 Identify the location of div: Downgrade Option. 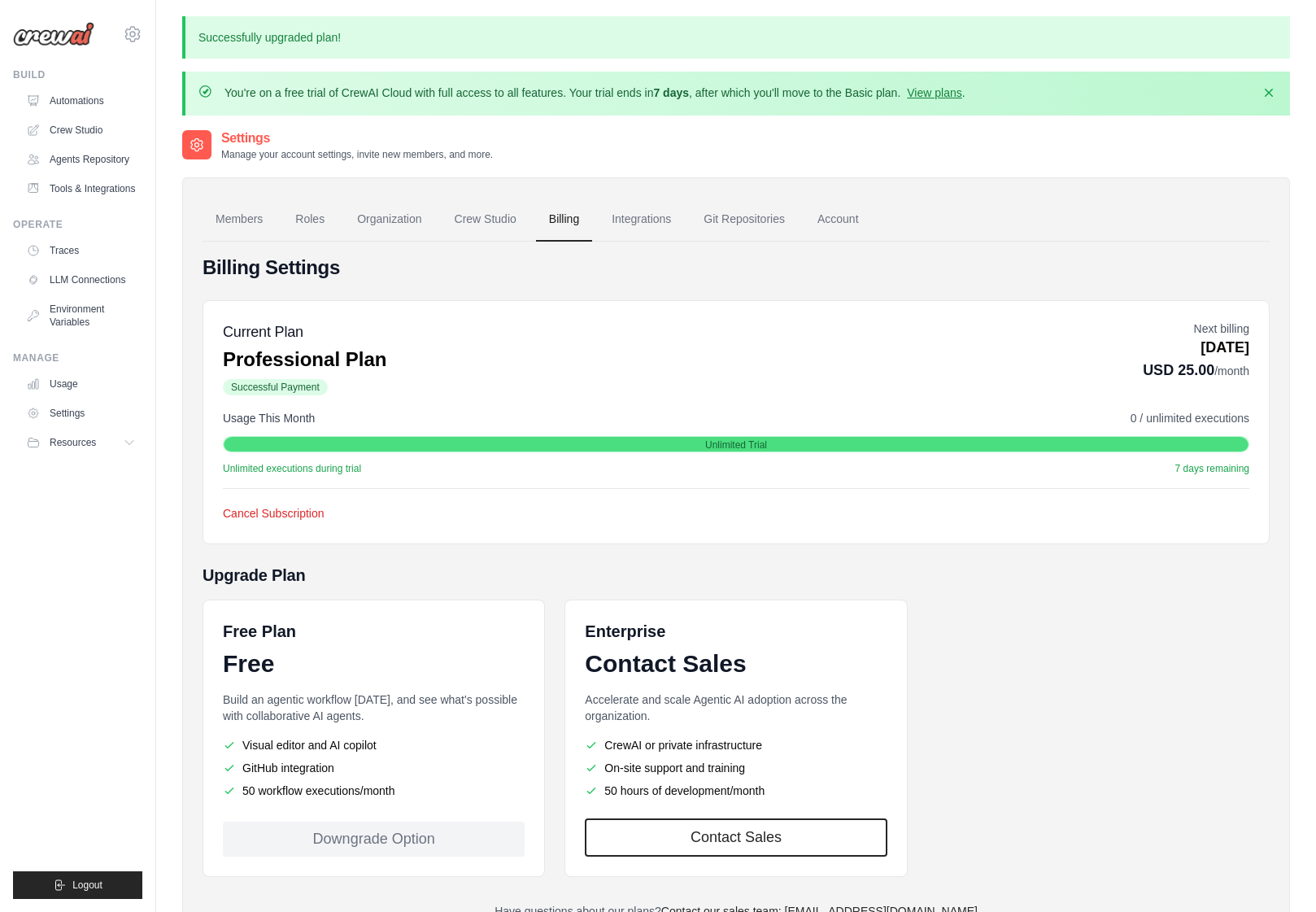
(373, 839).